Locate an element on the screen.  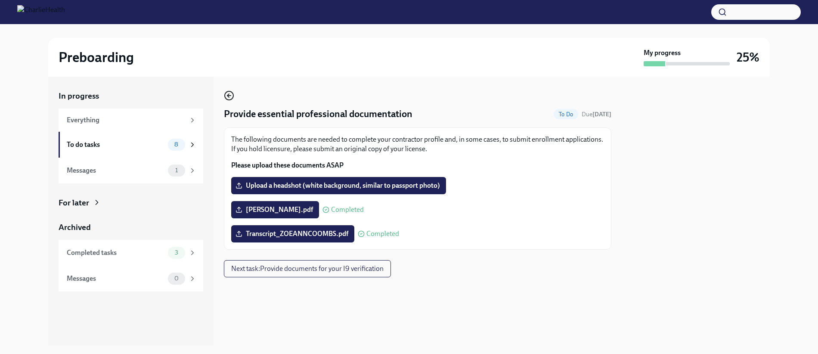
div: To do tasks is located at coordinates (115, 145).